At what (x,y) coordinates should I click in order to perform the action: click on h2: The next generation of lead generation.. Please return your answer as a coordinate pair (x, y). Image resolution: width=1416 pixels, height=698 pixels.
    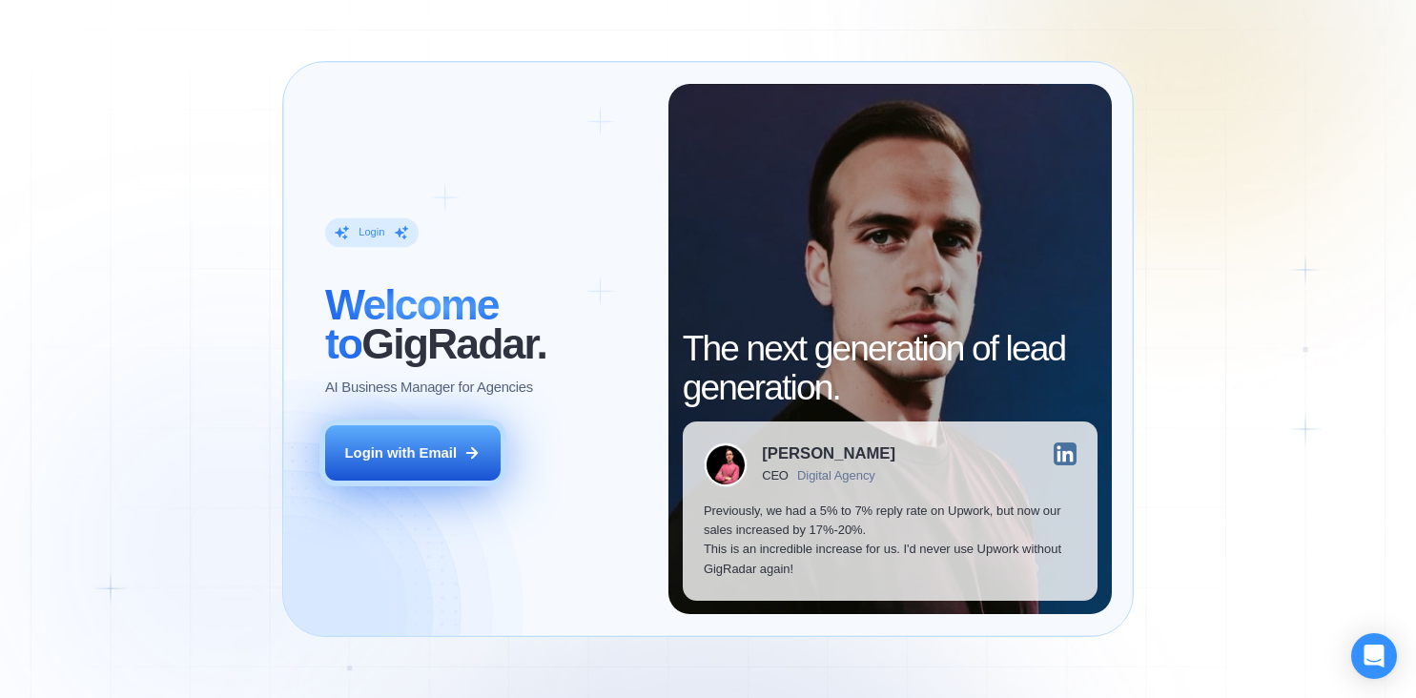
    Looking at the image, I should click on (891, 368).